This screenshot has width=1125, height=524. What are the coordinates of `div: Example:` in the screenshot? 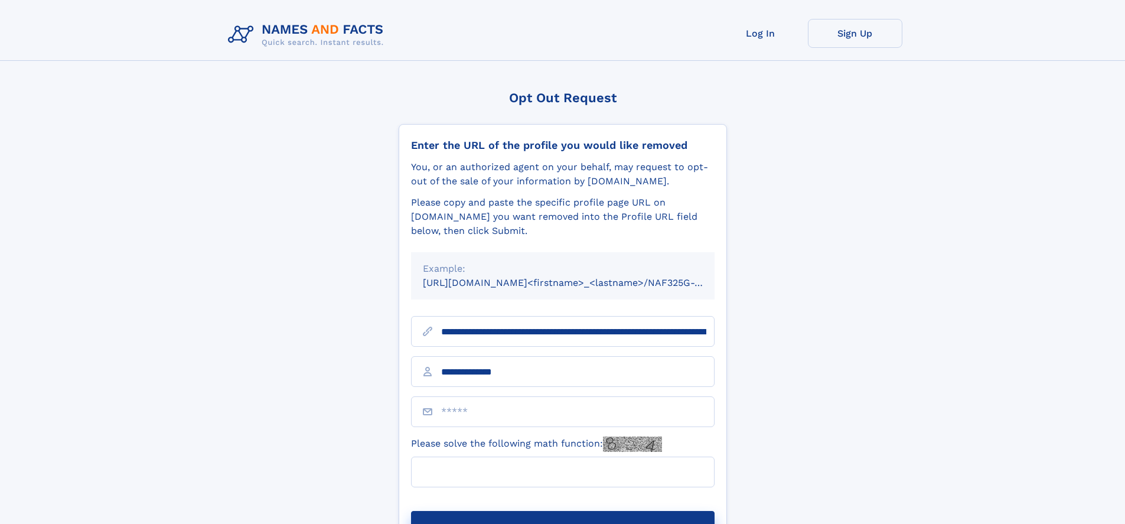 It's located at (563, 269).